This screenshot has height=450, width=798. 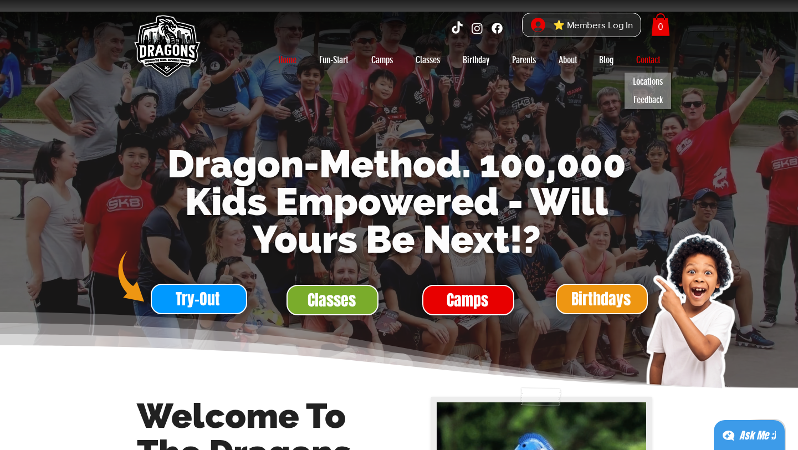 What do you see at coordinates (607, 60) in the screenshot?
I see `a: Blog` at bounding box center [607, 60].